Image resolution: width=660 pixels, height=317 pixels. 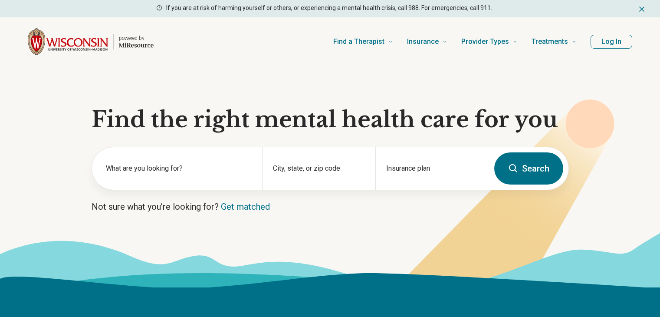 What do you see at coordinates (612, 42) in the screenshot?
I see `button: Log In` at bounding box center [612, 42].